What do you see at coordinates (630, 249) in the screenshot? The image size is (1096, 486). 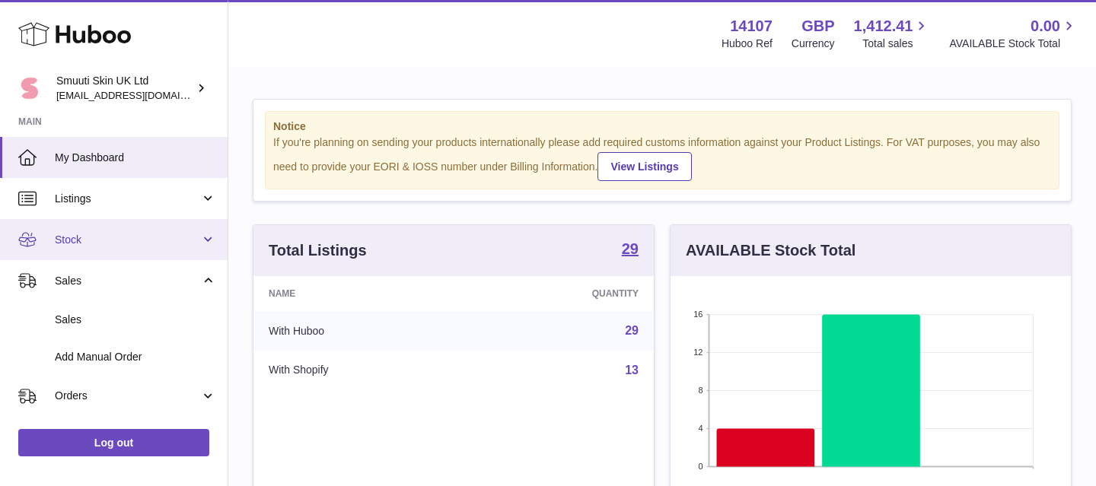 I see `strong: 29` at bounding box center [630, 249].